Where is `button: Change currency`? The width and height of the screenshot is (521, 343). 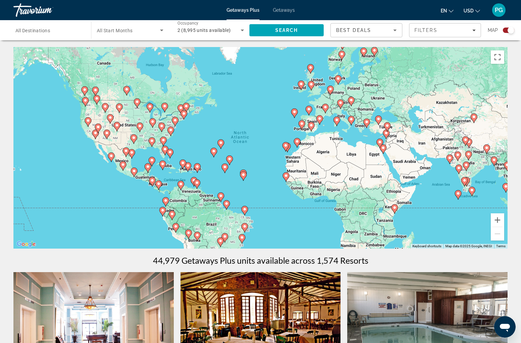 button: Change currency is located at coordinates (472, 10).